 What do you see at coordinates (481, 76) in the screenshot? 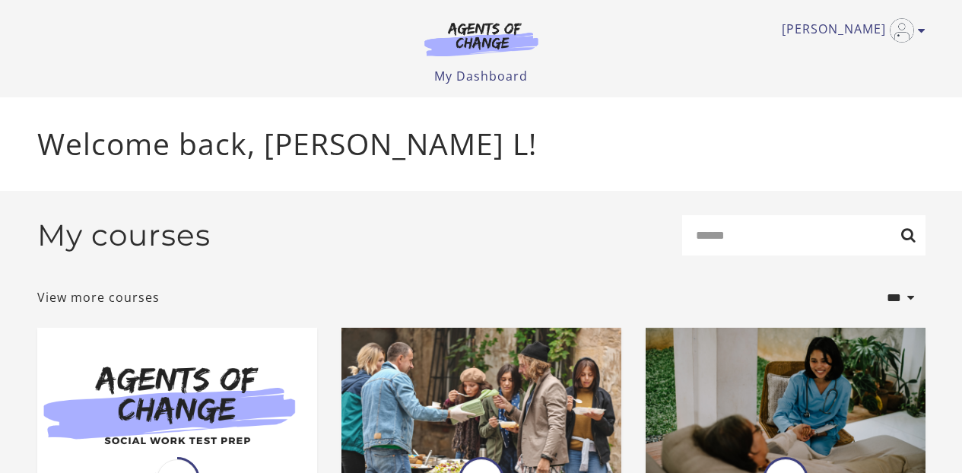
I see `a: My Dashboard` at bounding box center [481, 76].